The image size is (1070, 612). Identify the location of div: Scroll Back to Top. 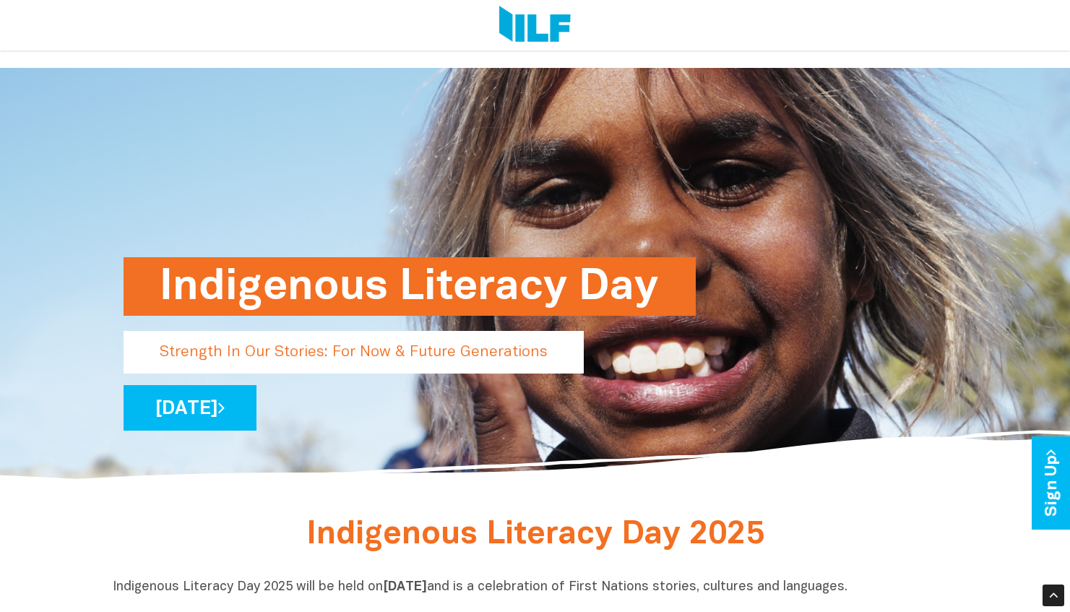
(1054, 595).